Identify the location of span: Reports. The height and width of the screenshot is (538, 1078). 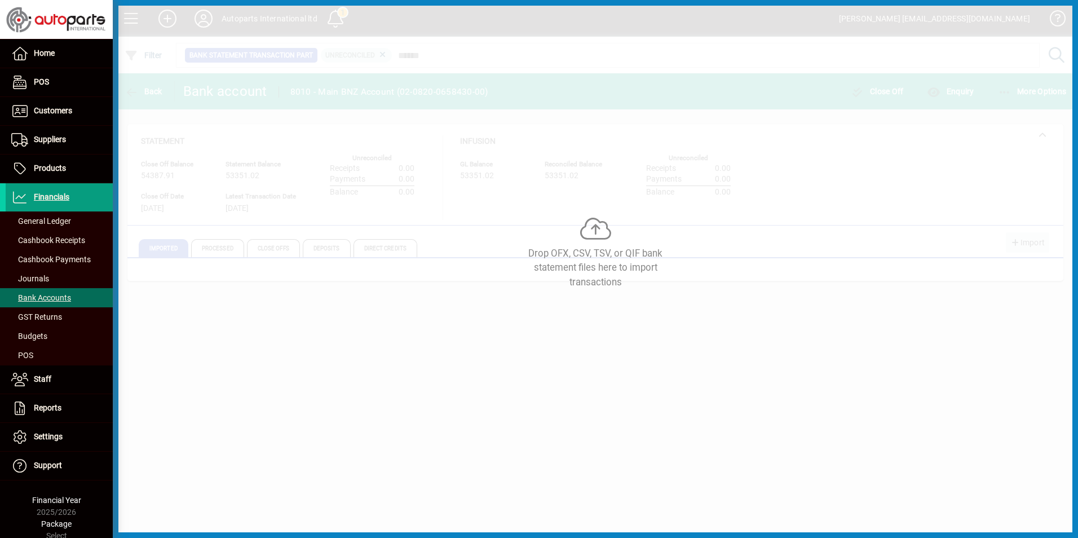
(47, 408).